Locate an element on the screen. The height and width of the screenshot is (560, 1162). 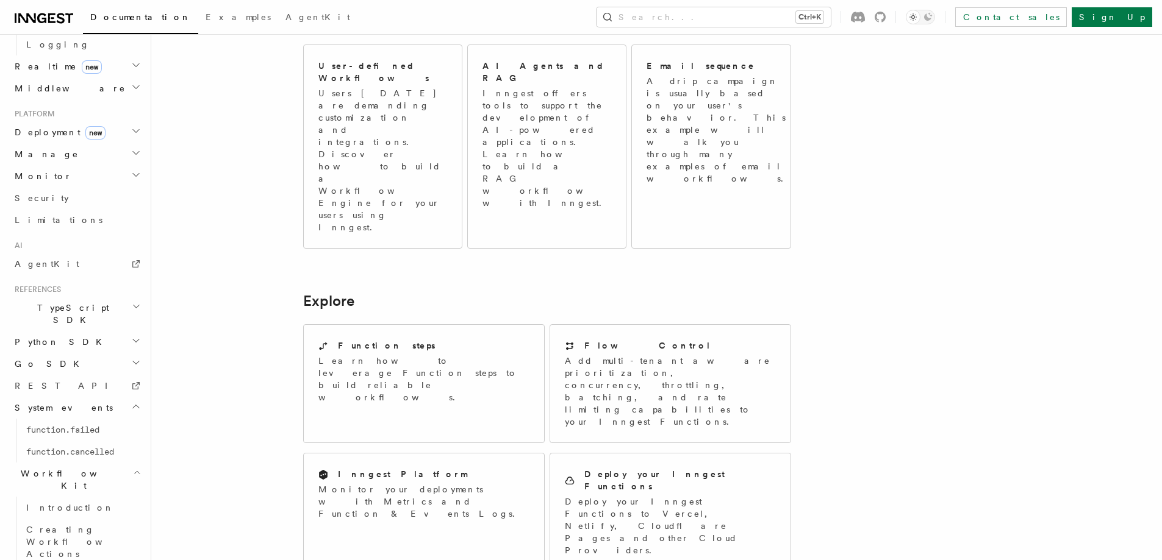
a: function.failed is located at coordinates (82, 430).